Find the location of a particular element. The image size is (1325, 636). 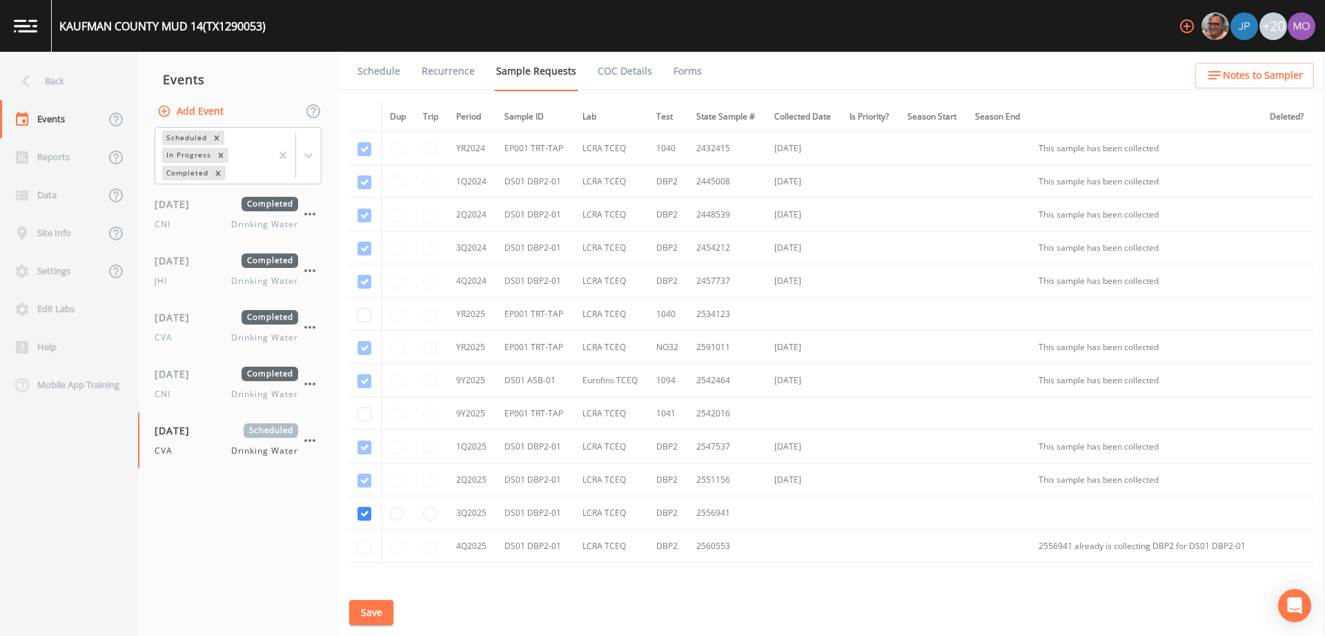

div: Open Intercom Messenger is located at coordinates (1295, 605).